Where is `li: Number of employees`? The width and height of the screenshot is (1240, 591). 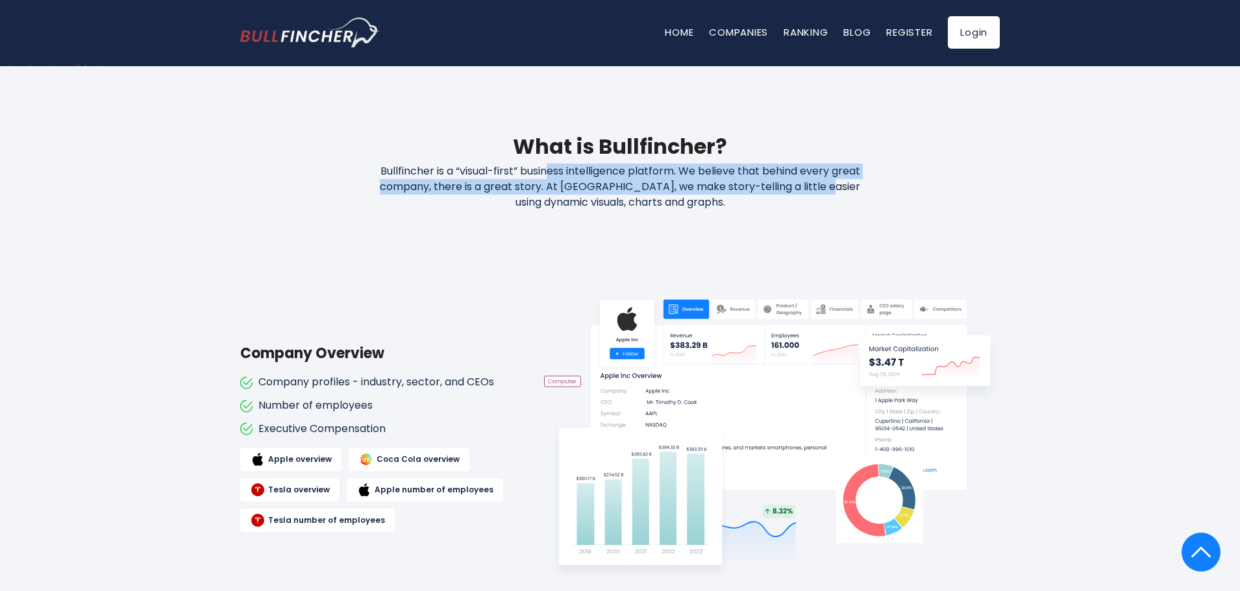
li: Number of employees is located at coordinates (379, 406).